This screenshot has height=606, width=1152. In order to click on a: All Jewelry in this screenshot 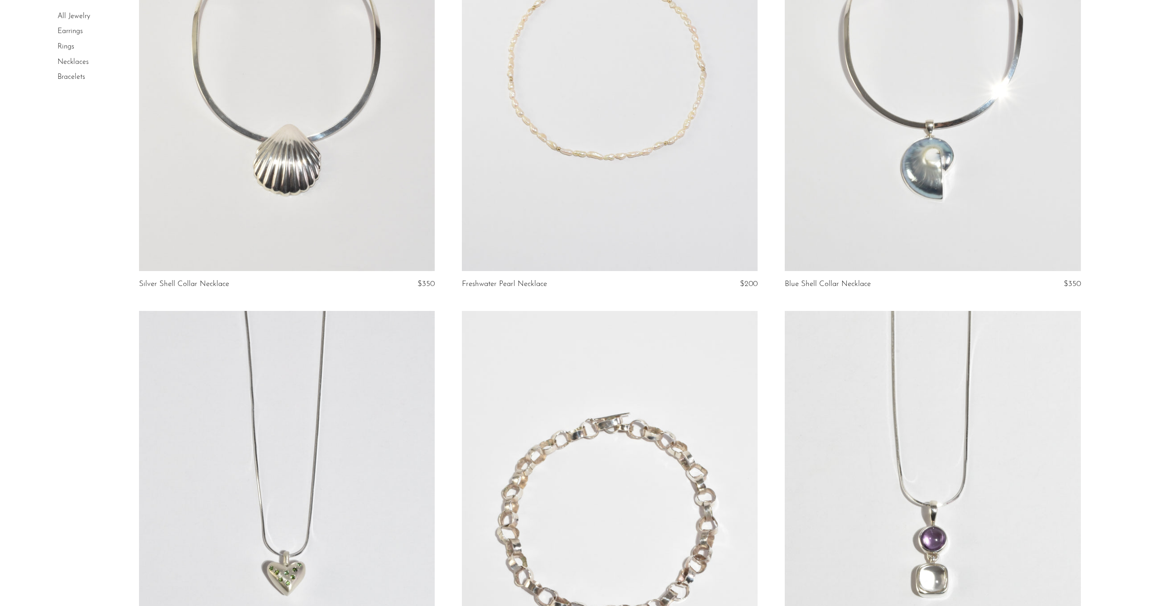, I will do `click(74, 16)`.